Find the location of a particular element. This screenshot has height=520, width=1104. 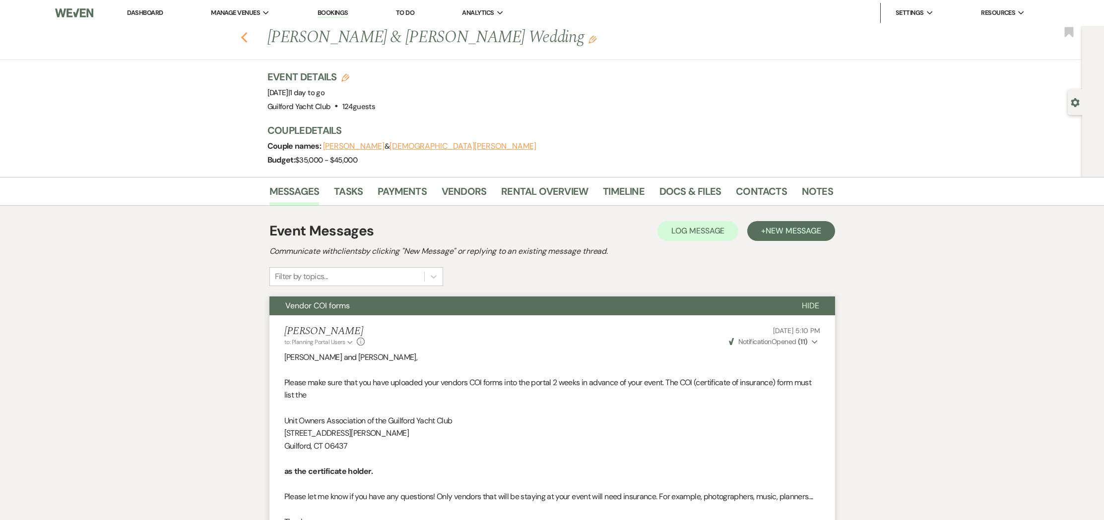

strong: as the certificate holder. is located at coordinates (328, 471).